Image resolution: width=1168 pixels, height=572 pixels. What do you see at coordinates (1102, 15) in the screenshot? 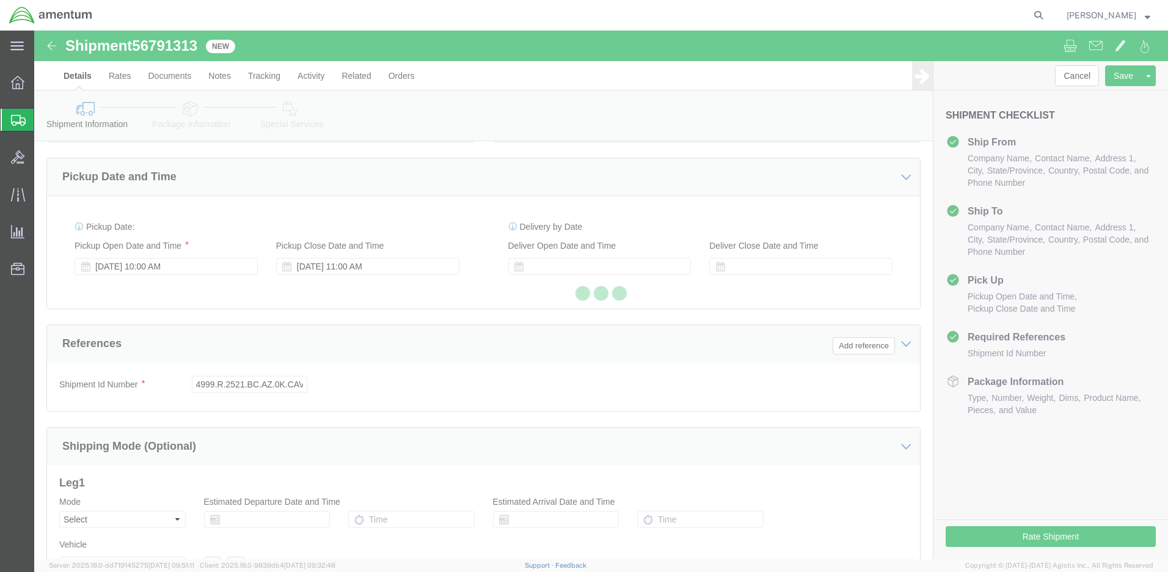
I see `span: Ronald Pineda` at bounding box center [1102, 15].